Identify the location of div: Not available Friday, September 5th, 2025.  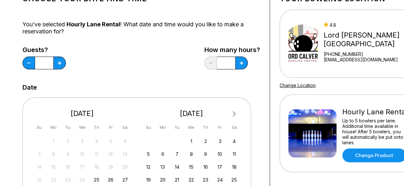
(111, 141).